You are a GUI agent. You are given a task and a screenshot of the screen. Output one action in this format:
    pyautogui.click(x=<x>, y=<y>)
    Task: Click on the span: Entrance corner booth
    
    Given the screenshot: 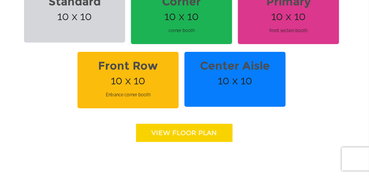 What is the action you would take?
    pyautogui.click(x=128, y=95)
    